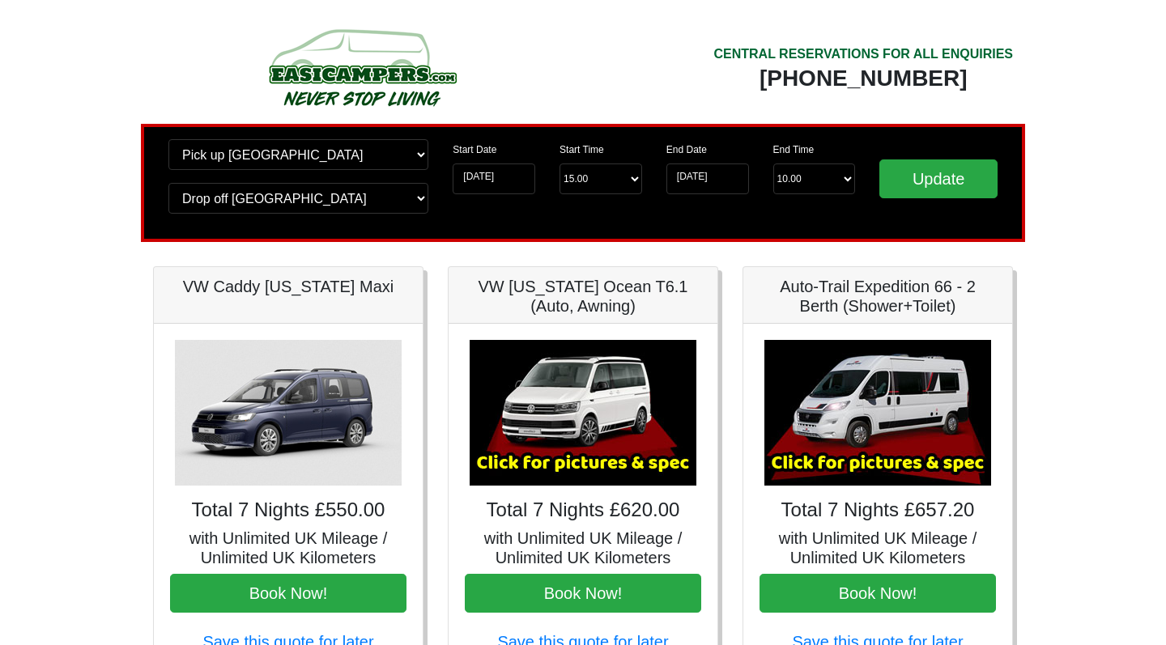  I want to click on label: Start Date, so click(475, 150).